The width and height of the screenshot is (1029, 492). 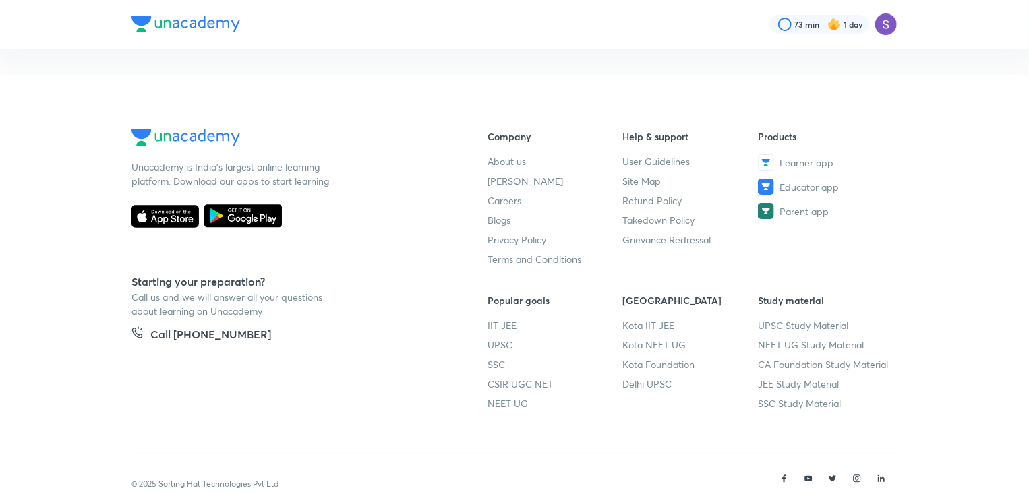 I want to click on a: About us, so click(x=555, y=161).